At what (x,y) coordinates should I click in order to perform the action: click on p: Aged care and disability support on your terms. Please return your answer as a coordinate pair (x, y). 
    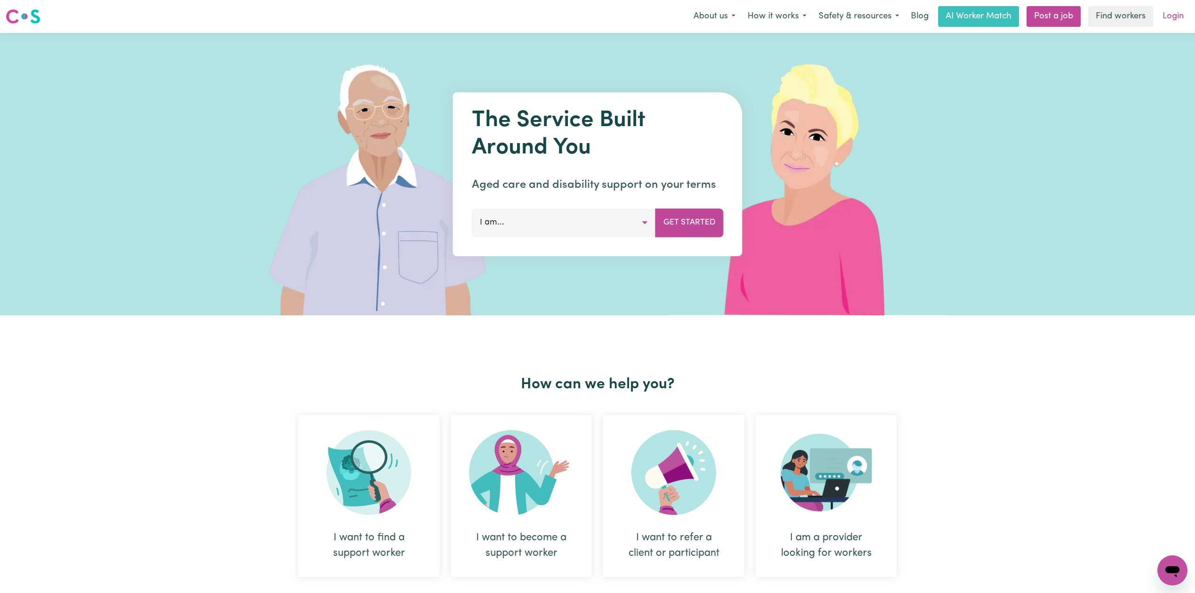
    Looking at the image, I should click on (597, 185).